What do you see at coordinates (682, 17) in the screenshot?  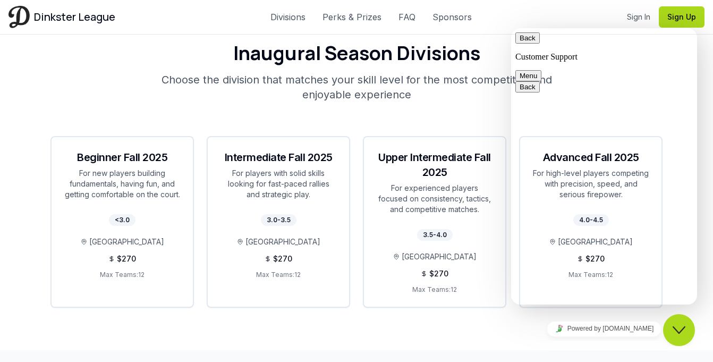 I see `a: Sign Up` at bounding box center [682, 17].